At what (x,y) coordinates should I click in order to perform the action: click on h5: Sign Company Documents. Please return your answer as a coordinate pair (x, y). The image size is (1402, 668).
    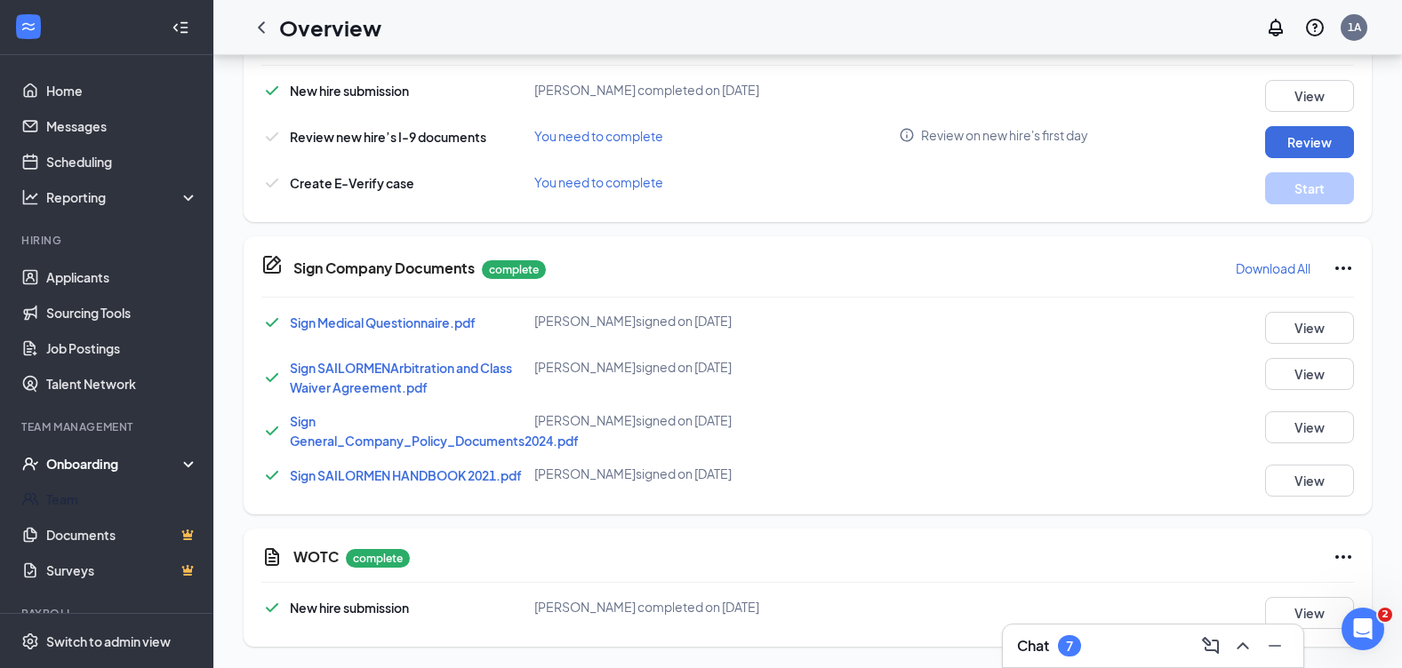
    Looking at the image, I should click on (384, 268).